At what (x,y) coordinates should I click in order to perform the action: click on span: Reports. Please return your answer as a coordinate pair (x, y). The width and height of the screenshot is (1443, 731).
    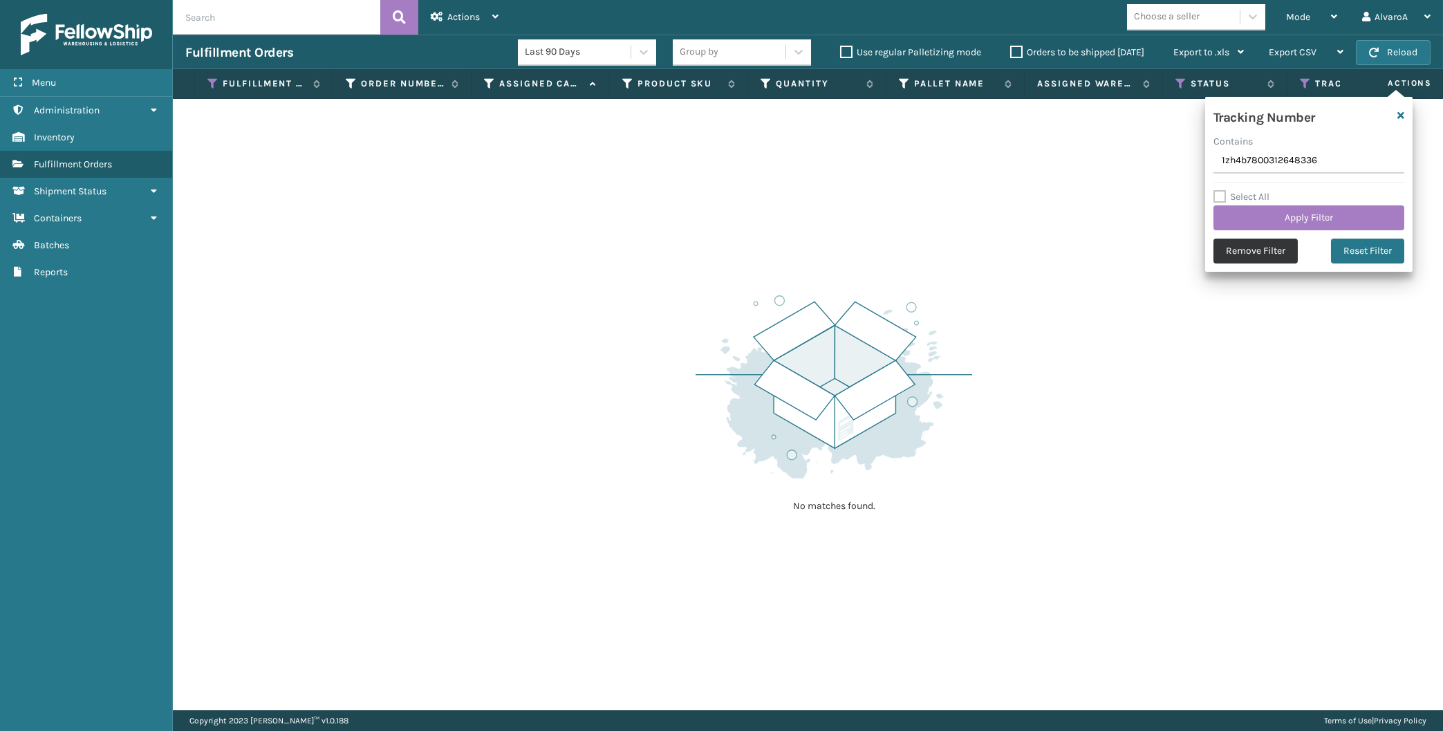
    Looking at the image, I should click on (50, 272).